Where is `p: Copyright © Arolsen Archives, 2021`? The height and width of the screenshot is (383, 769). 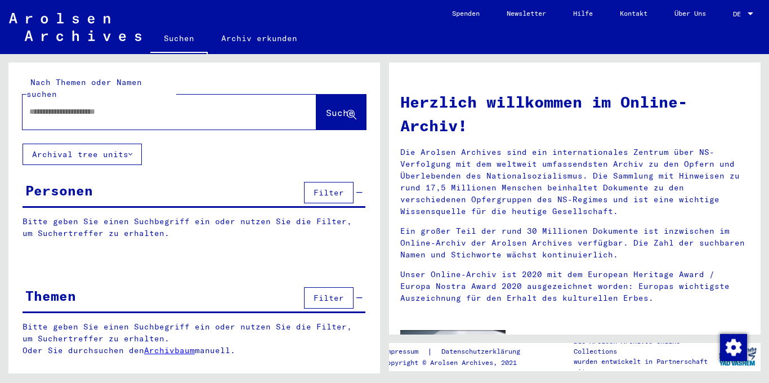 p: Copyright © Arolsen Archives, 2021 is located at coordinates (458, 362).